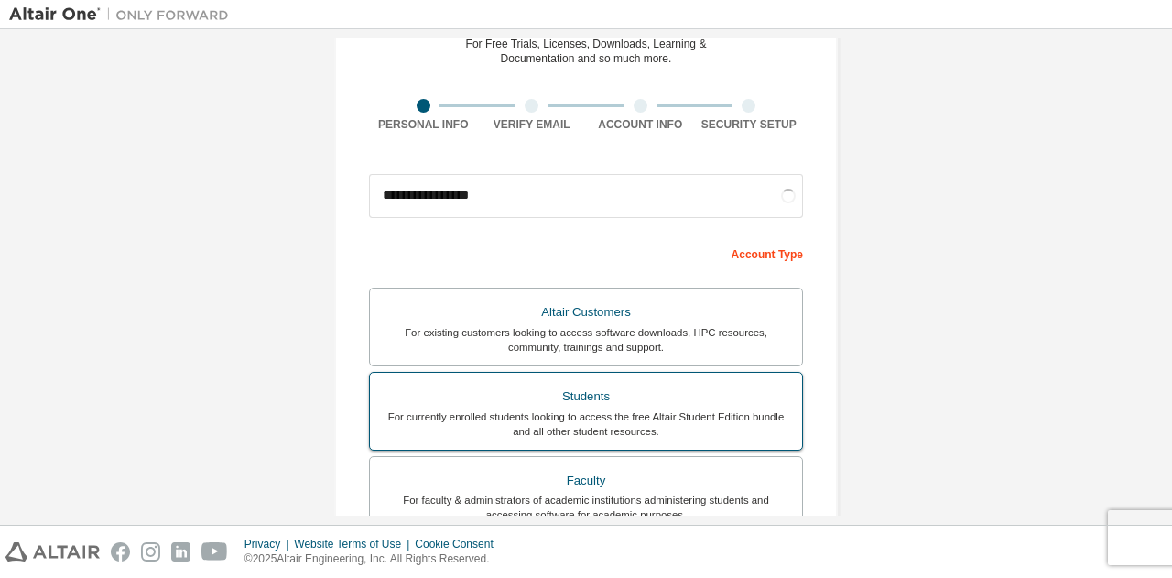 The image size is (1172, 578). What do you see at coordinates (120, 551) in the screenshot?
I see `img: facebook.svg` at bounding box center [120, 551].